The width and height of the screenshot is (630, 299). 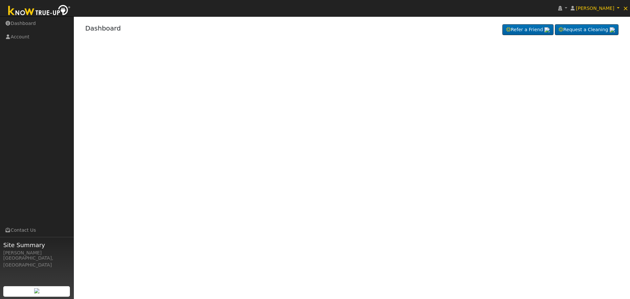 I want to click on img: Know True-Up, so click(x=39, y=11).